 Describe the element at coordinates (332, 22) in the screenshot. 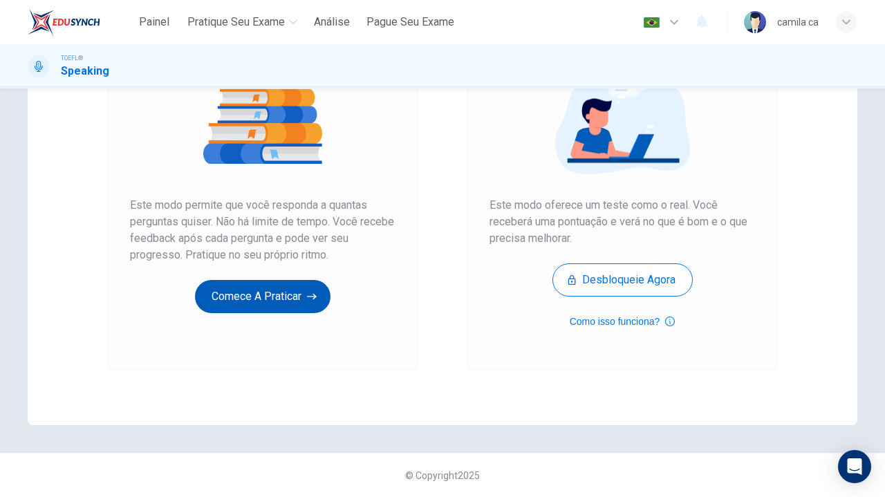

I see `a: Análise` at that location.